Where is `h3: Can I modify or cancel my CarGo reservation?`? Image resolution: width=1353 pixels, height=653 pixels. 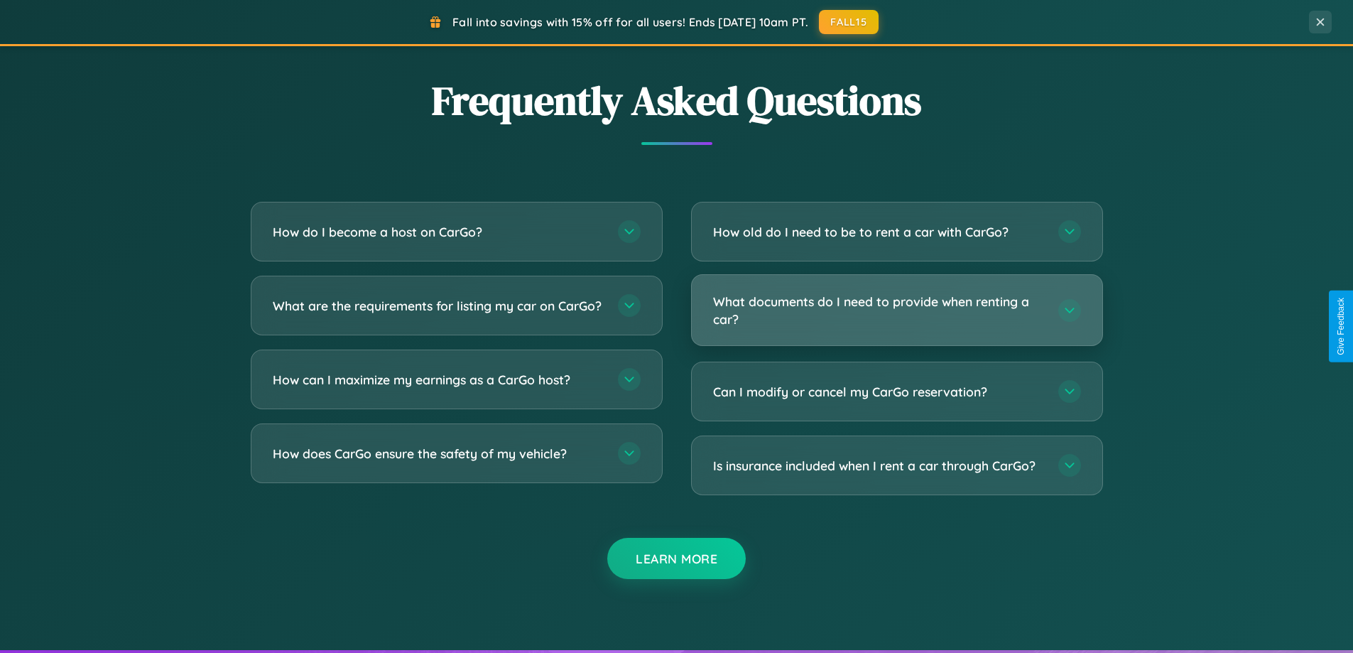 h3: Can I modify or cancel my CarGo reservation? is located at coordinates (879, 391).